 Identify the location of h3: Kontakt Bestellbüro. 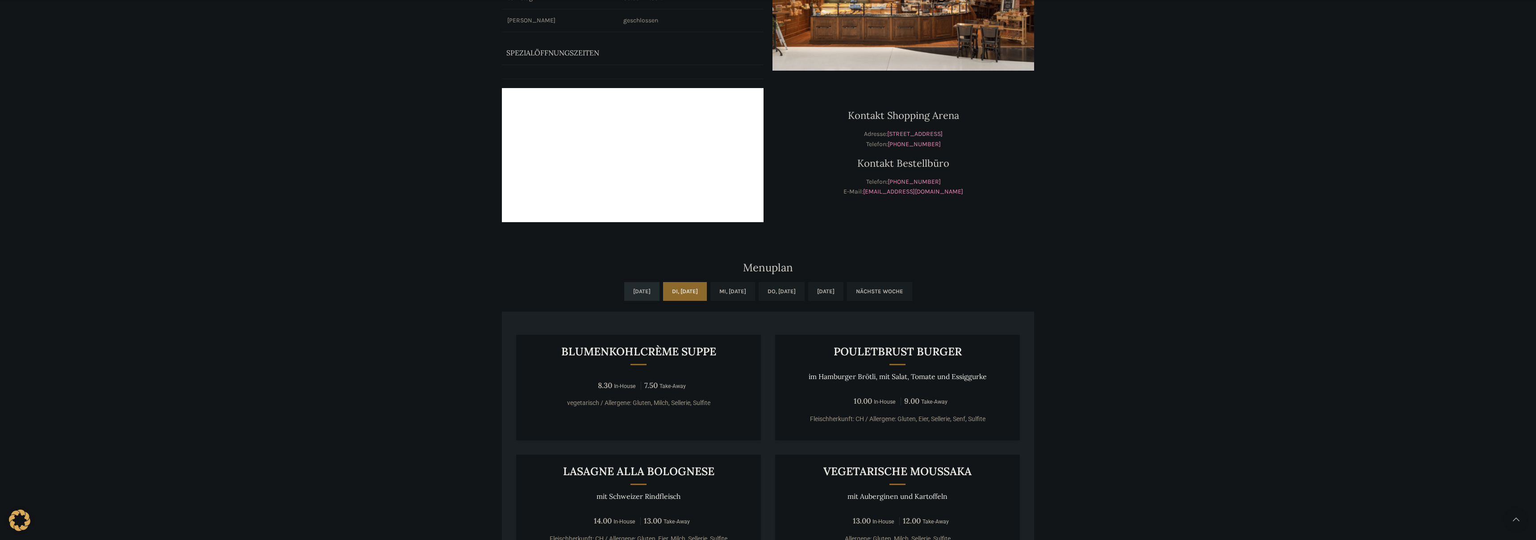
(903, 163).